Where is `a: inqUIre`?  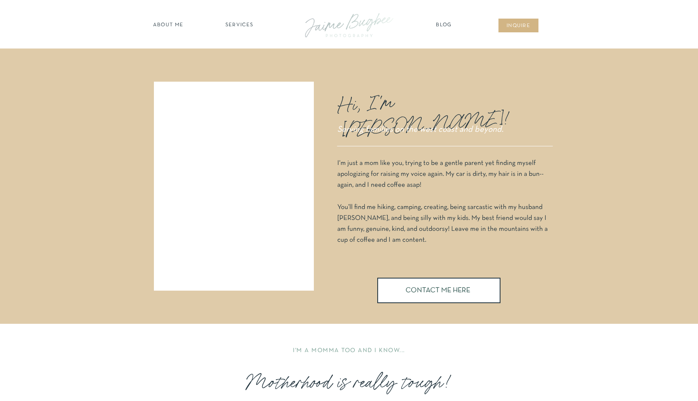 a: inqUIre is located at coordinates (518, 26).